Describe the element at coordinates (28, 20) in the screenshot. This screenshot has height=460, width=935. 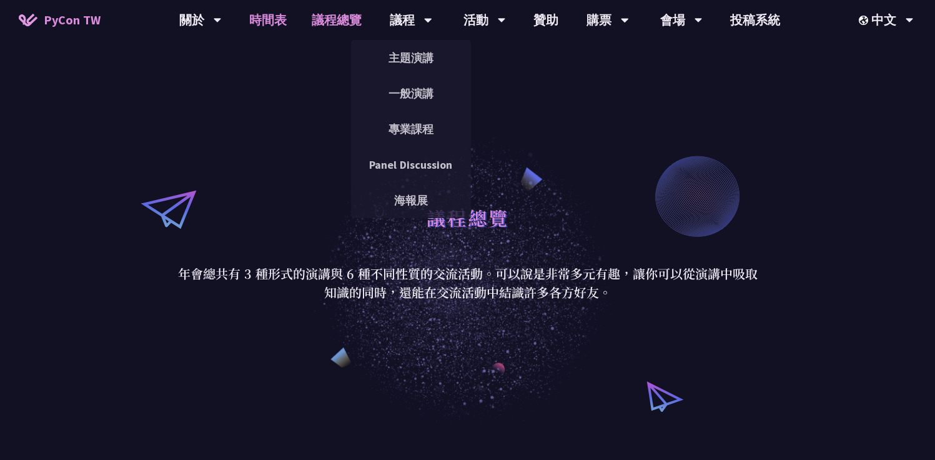
I see `img: Home icon of PyCon TW 2025` at that location.